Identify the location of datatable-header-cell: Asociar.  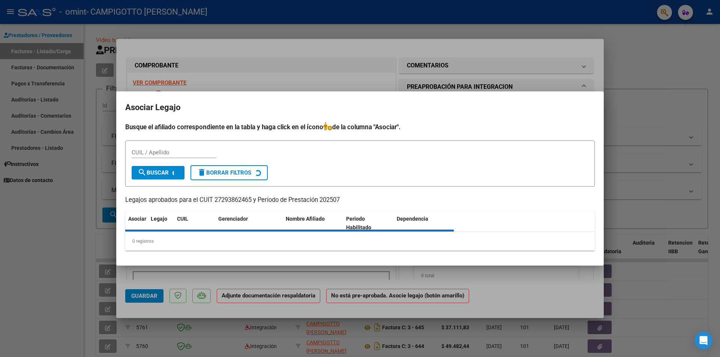
(137, 224).